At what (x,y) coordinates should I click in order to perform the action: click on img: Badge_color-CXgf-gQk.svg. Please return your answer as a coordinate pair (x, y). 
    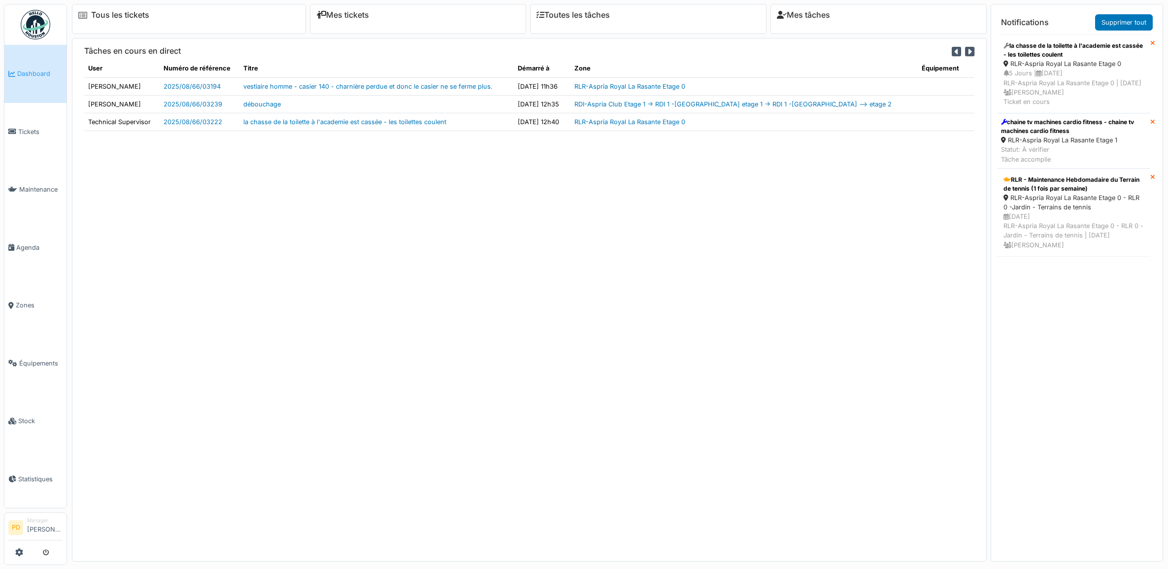
    Looking at the image, I should click on (35, 25).